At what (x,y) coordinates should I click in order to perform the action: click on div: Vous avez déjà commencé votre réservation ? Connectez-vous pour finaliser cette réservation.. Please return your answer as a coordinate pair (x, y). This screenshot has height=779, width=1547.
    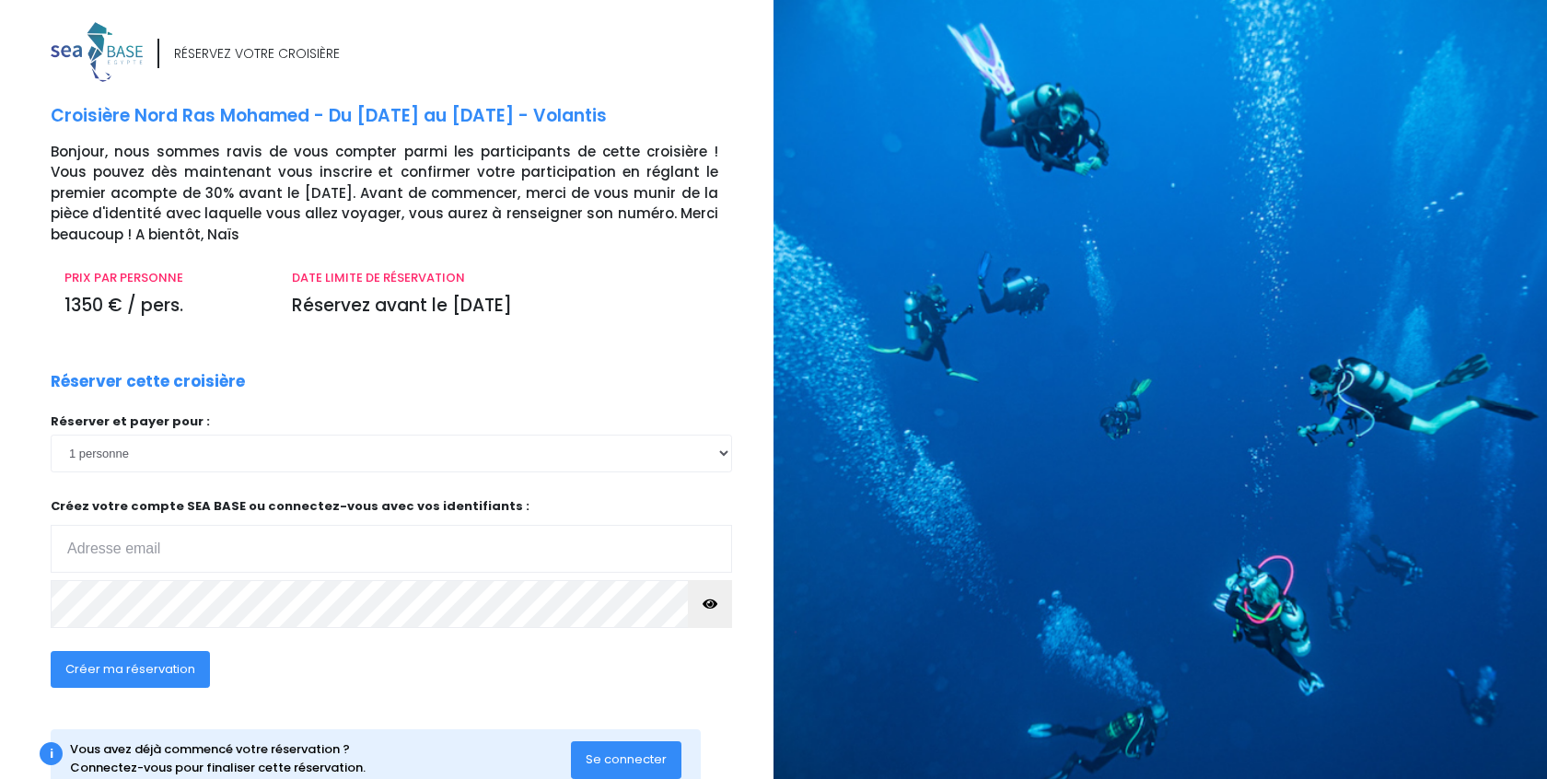
    Looking at the image, I should click on (321, 758).